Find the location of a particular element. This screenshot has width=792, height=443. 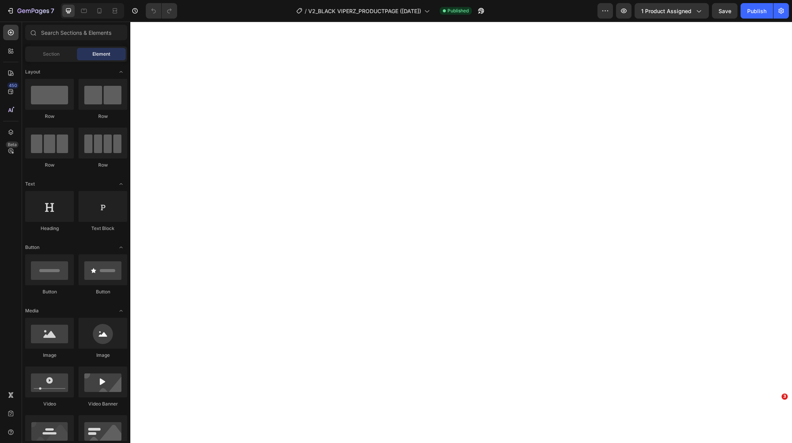

span: Media is located at coordinates (32, 311).